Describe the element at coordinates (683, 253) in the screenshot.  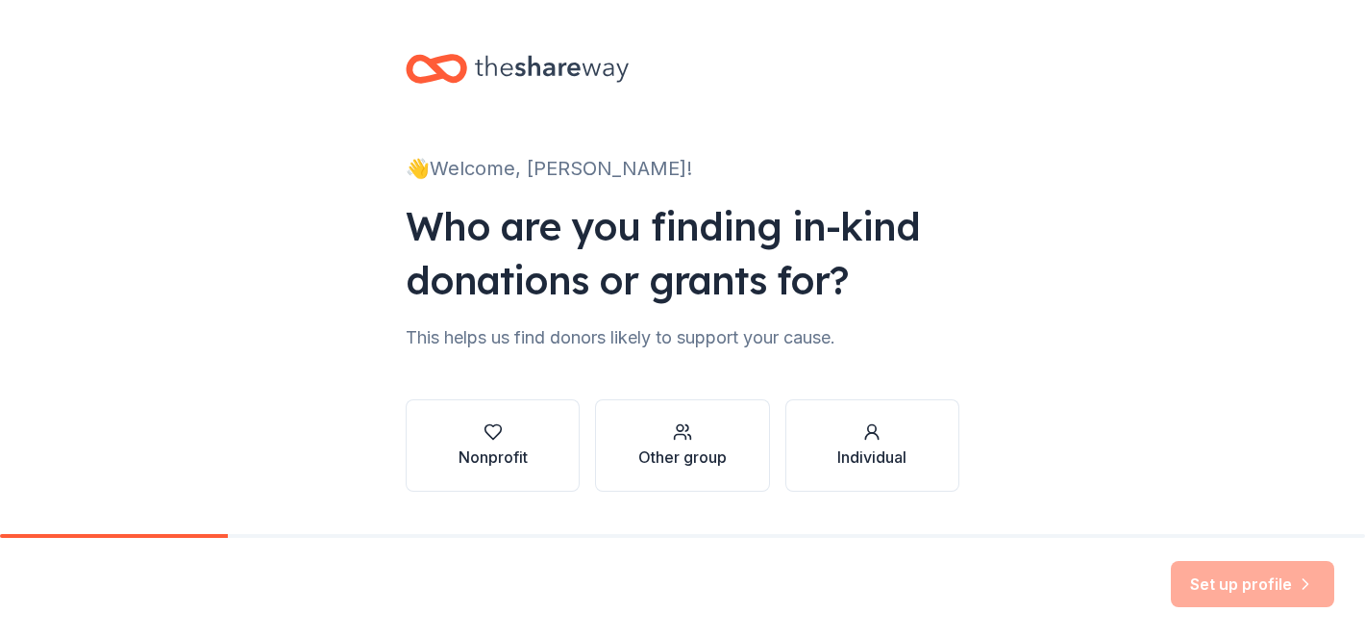
I see `div: Who are you finding in-kind donations or grants for?` at that location.